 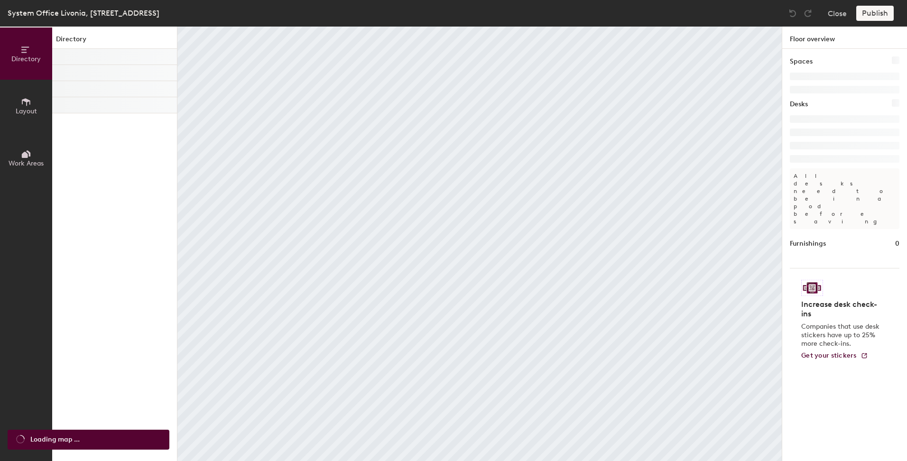 I want to click on h1: Spaces, so click(x=801, y=62).